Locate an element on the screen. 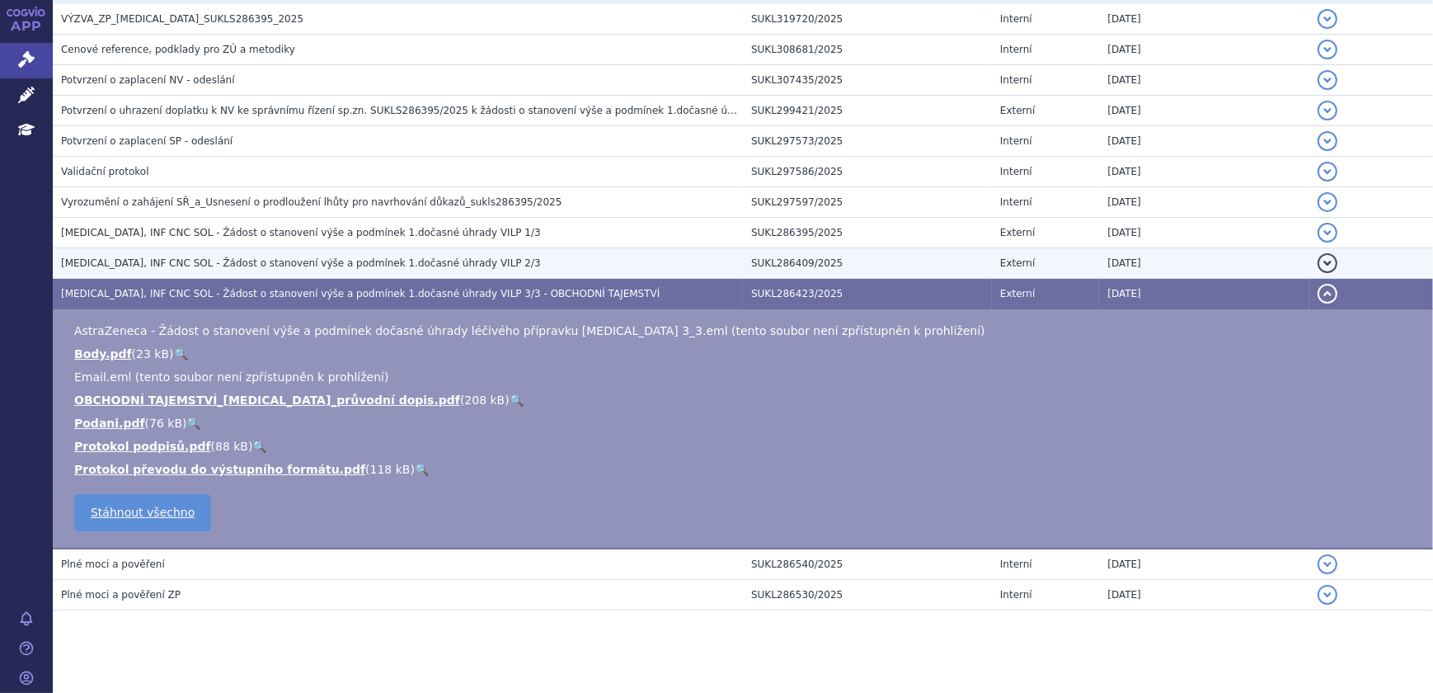 The width and height of the screenshot is (1433, 693). td: SUKL308681/2025 is located at coordinates (868, 49).